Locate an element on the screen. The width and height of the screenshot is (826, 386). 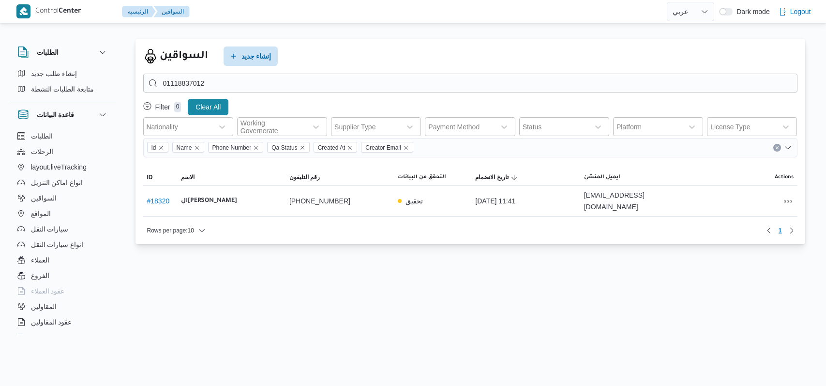
span: Creator Email is located at coordinates (387, 147).